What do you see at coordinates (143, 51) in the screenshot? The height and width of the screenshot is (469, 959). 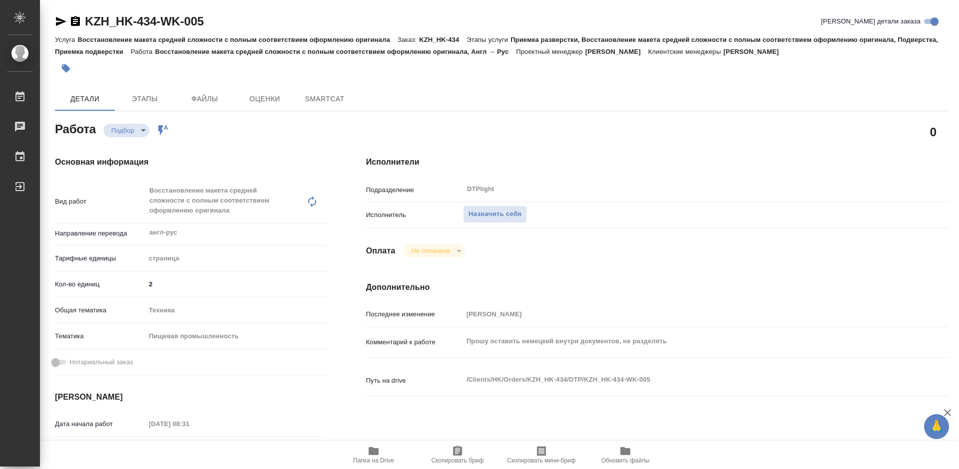 I see `p: Работа` at bounding box center [143, 51].